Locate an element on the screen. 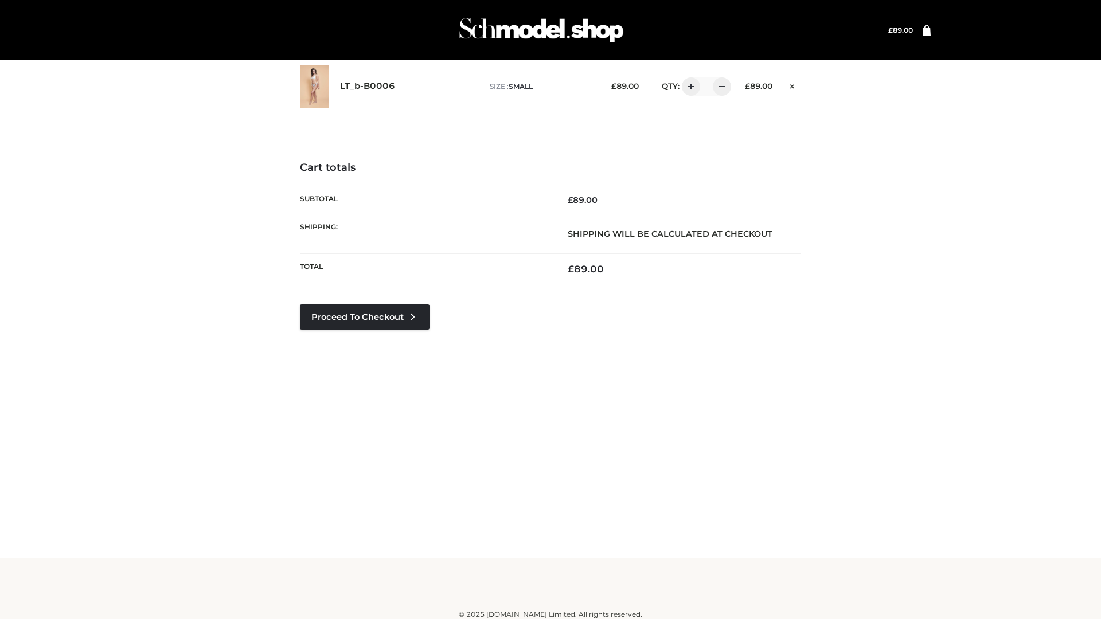 The height and width of the screenshot is (619, 1101). strong: Shipping will be calculated at checkout is located at coordinates (670, 234).